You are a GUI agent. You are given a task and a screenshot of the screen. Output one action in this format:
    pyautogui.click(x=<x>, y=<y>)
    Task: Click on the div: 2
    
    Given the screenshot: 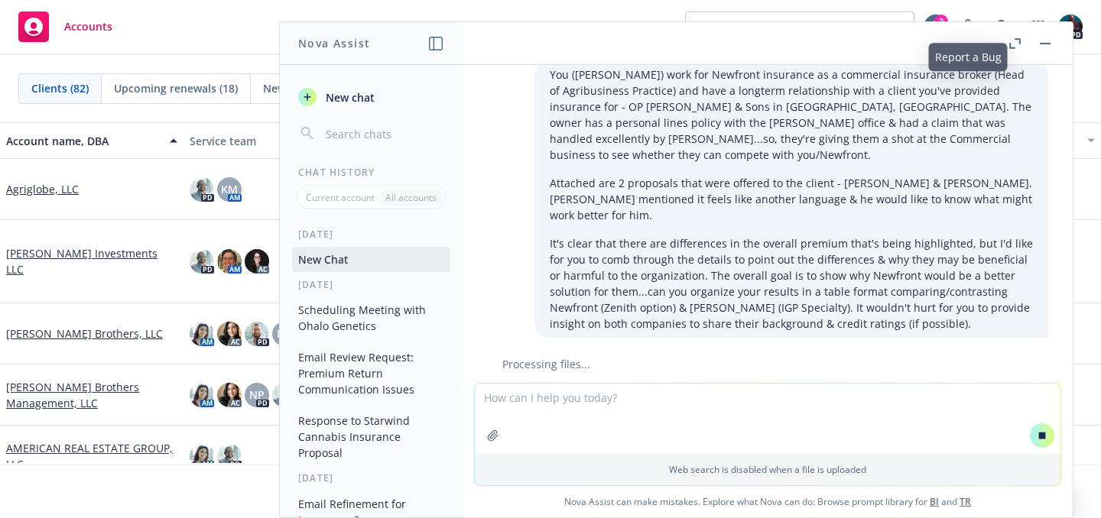 What is the action you would take?
    pyautogui.click(x=941, y=21)
    